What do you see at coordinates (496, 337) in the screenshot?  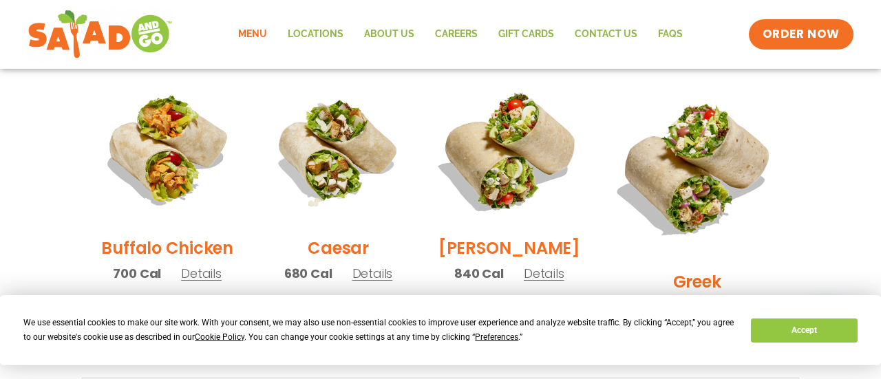 I see `span: Preferences` at bounding box center [496, 337].